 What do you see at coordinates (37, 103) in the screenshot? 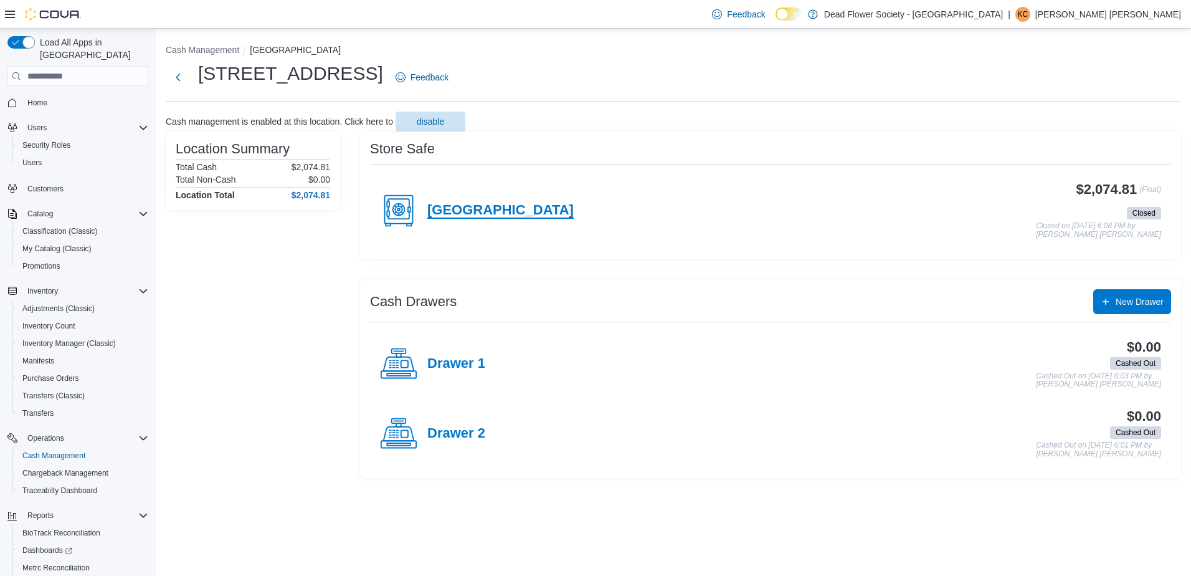
I see `a: Home` at bounding box center [37, 103].